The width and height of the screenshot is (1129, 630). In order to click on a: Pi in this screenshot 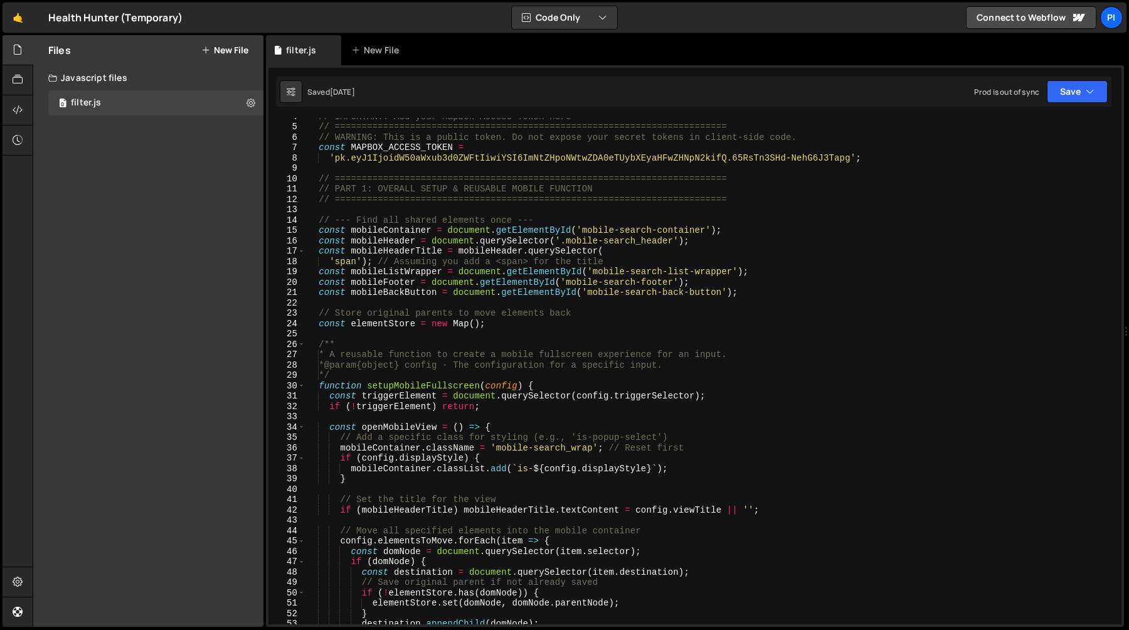, I will do `click(1112, 18)`.